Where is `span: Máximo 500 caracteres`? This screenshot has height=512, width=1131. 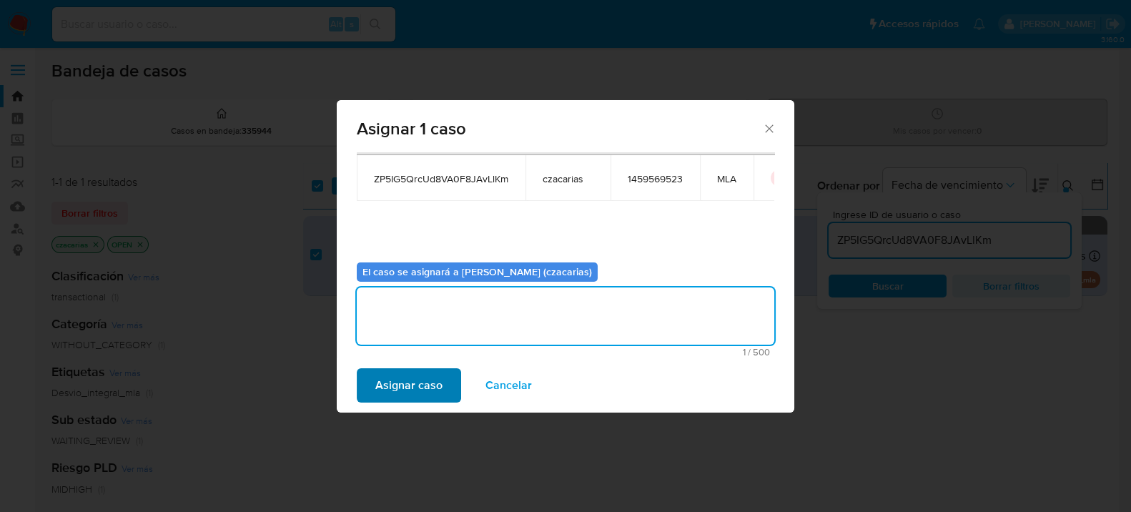
span: Máximo 500 caracteres is located at coordinates (565, 352).